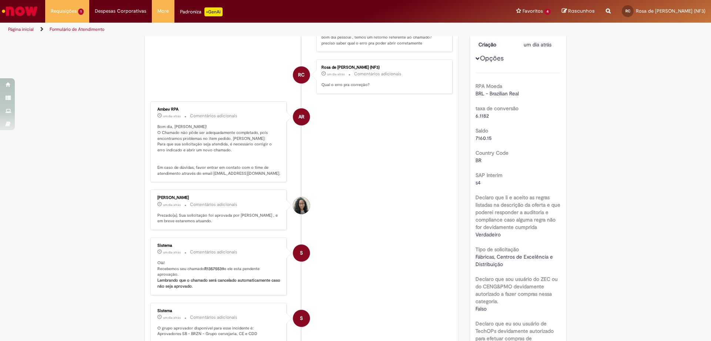 Image resolution: width=711 pixels, height=341 pixels. What do you see at coordinates (219, 283) in the screenshot?
I see `b: Lembrando que o chamado será cancelado automaticamente caso não seja aprovado.` at bounding box center [219, 283].